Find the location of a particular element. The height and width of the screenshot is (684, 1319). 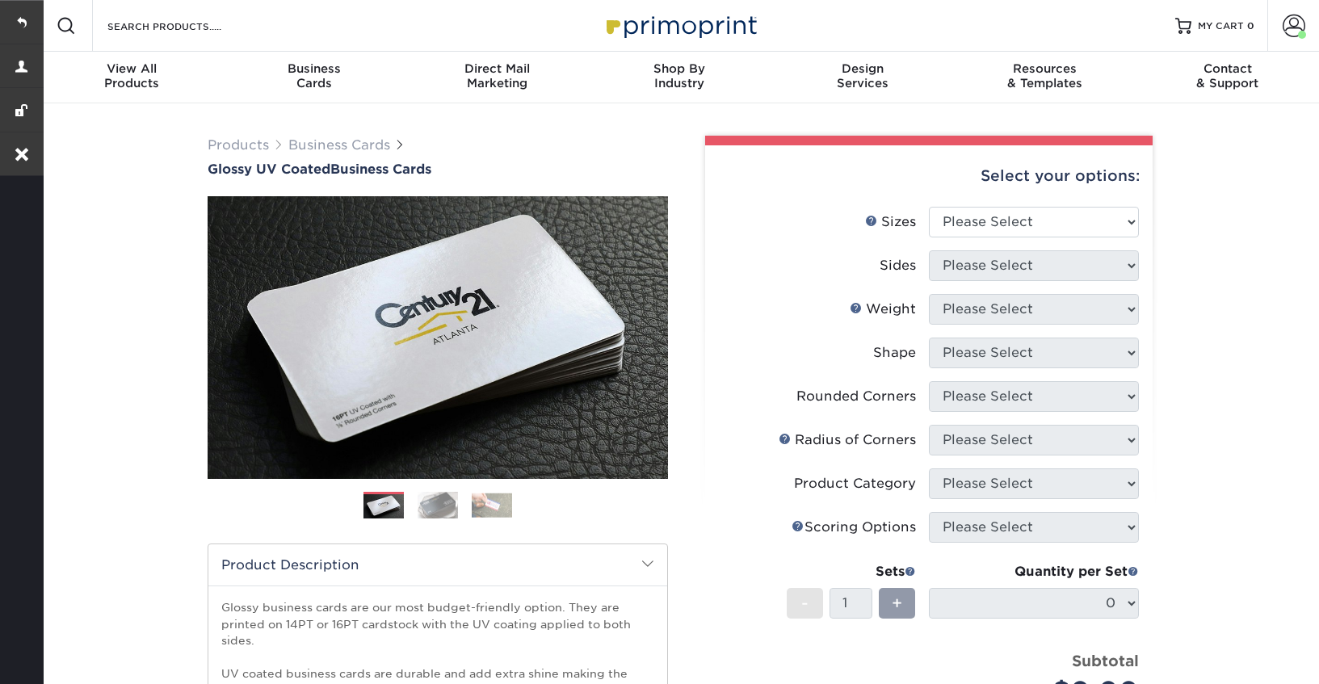

div: Sets is located at coordinates (851, 572).